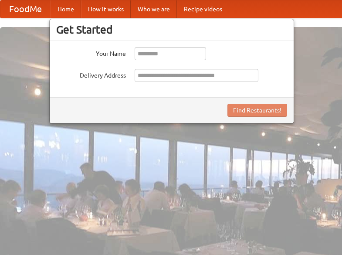  Describe the element at coordinates (91, 74) in the screenshot. I see `label: Delivery Address` at that location.